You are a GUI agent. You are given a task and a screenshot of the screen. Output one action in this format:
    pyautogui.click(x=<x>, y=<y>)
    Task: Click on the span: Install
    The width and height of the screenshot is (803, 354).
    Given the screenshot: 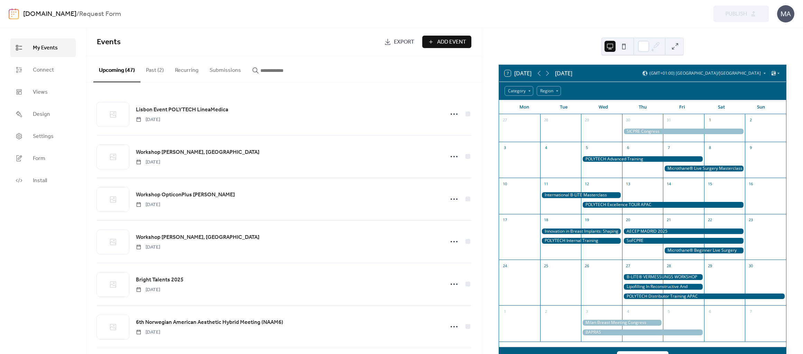 What is the action you would take?
    pyautogui.click(x=40, y=181)
    